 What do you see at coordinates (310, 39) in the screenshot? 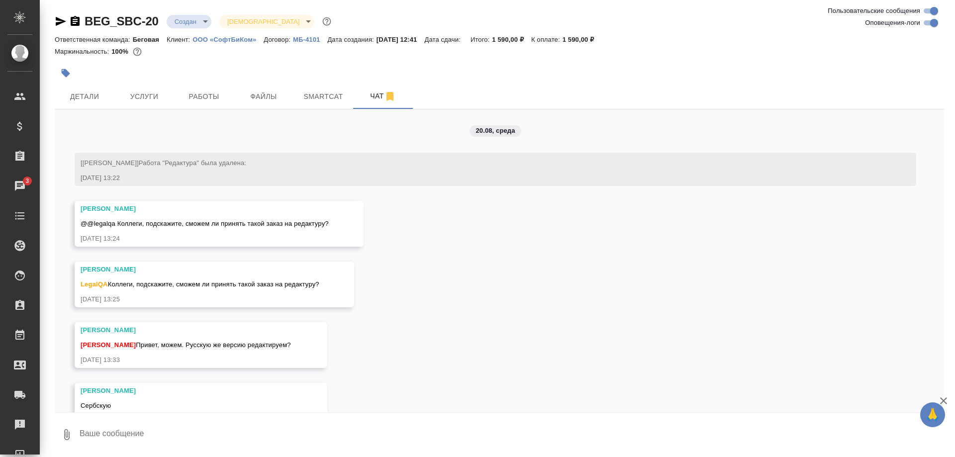
I see `a: МБ-4101` at bounding box center [310, 39].